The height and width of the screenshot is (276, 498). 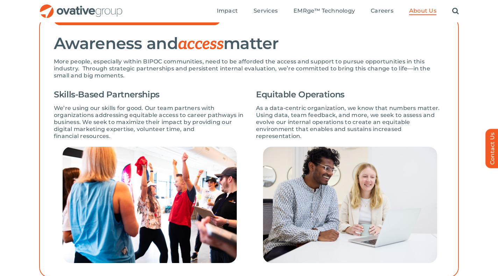 What do you see at coordinates (423, 11) in the screenshot?
I see `a: About Us` at bounding box center [423, 11].